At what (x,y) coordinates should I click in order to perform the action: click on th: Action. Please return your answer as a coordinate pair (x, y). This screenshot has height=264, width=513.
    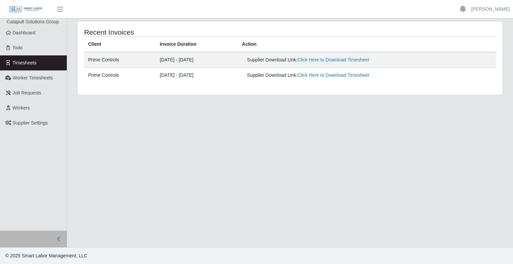
    Looking at the image, I should click on (367, 44).